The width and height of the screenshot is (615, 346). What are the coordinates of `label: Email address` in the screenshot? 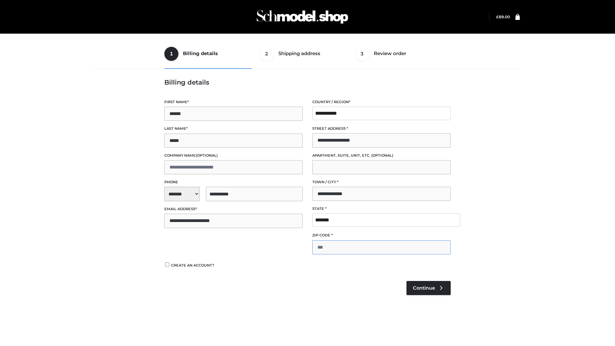 It's located at (234, 209).